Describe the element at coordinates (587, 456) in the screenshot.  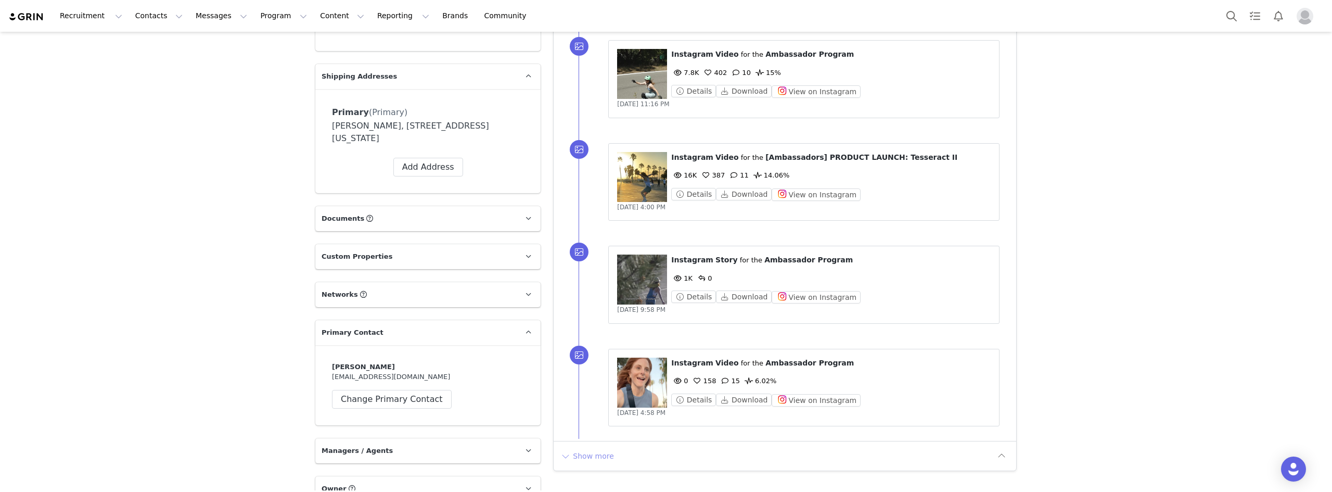
I see `button: Show more` at that location.